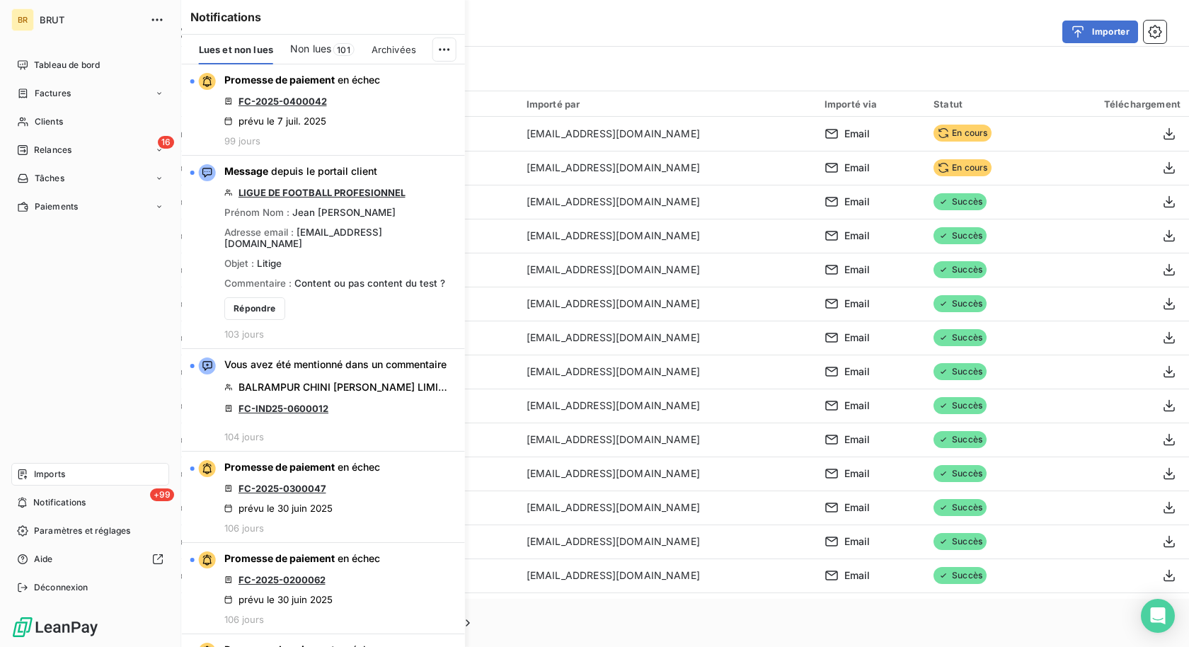 Image resolution: width=1189 pixels, height=647 pixels. What do you see at coordinates (322, 193) in the screenshot?
I see `a: LIGUE DE FOOTBALL PROFESIONNEL` at bounding box center [322, 193].